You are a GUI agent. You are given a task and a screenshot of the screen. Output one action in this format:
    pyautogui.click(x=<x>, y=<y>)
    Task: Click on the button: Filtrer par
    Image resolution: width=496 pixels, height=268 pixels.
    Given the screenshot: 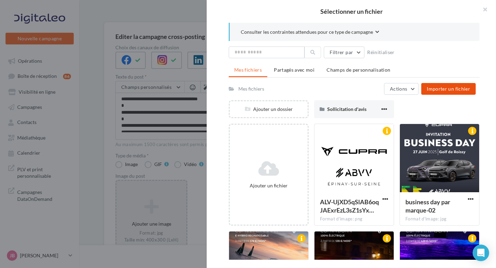 What is the action you would take?
    pyautogui.click(x=344, y=52)
    